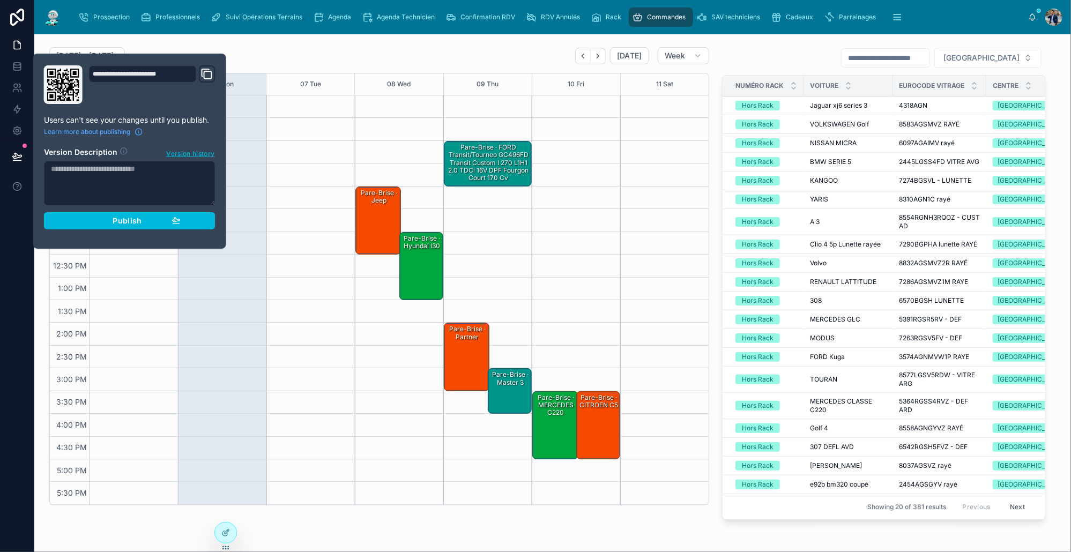 This screenshot has width=1071, height=552. I want to click on span: Jaguar xj6 series 3, so click(838, 106).